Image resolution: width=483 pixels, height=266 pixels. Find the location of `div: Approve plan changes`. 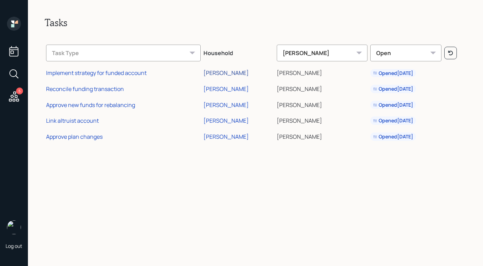

div: Approve plan changes is located at coordinates (74, 137).